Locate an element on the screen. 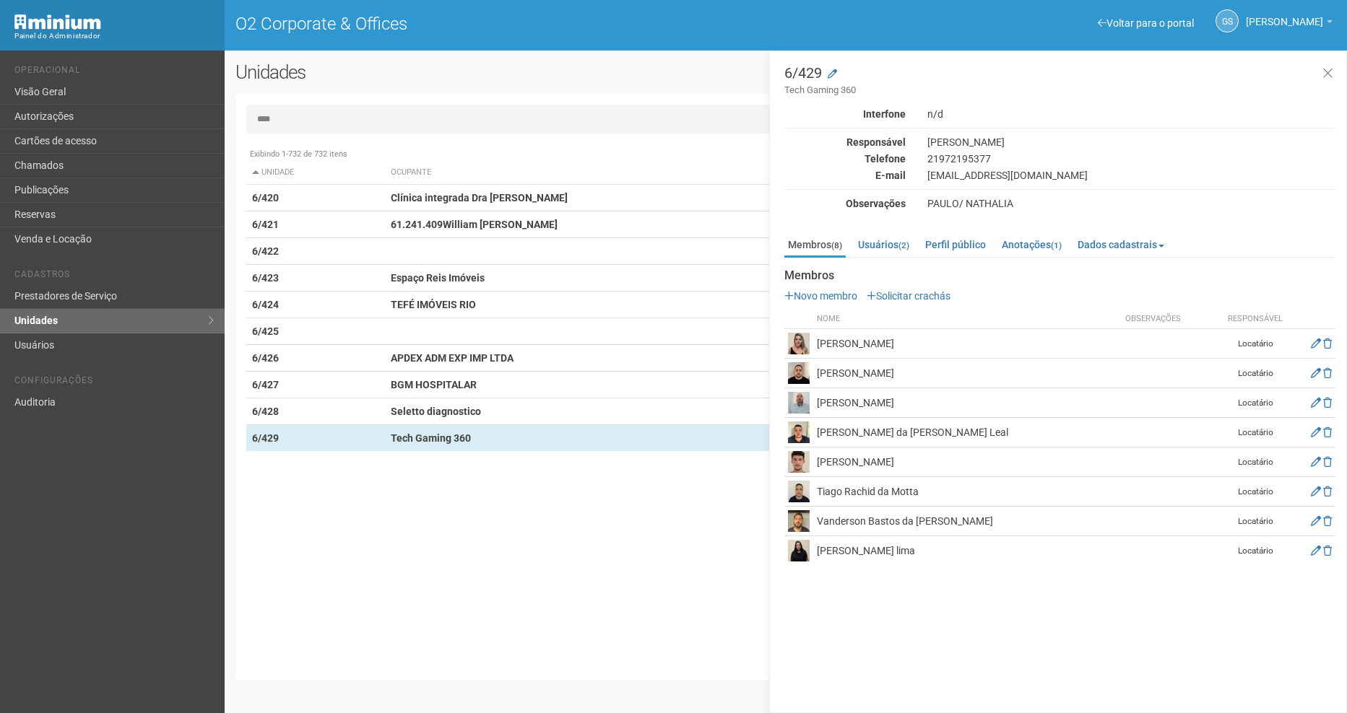  small: (8) is located at coordinates (836, 246).